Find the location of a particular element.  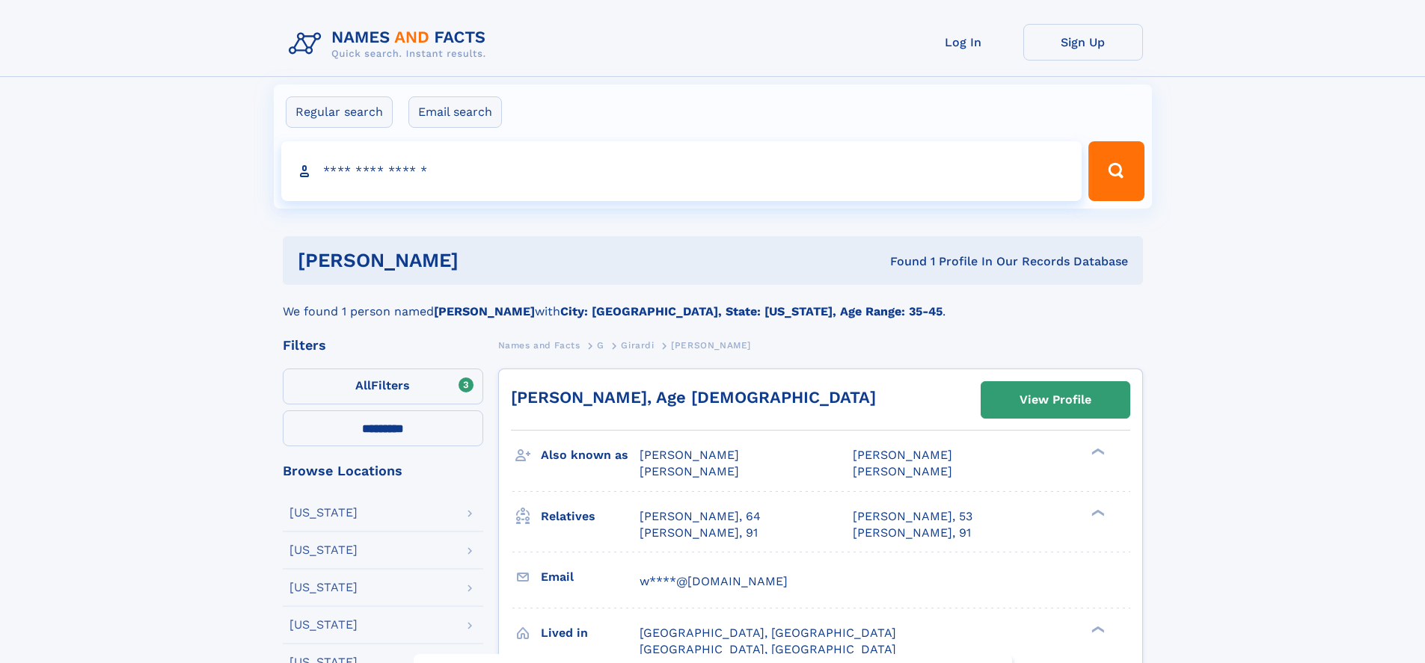

div: Filters is located at coordinates (383, 346).